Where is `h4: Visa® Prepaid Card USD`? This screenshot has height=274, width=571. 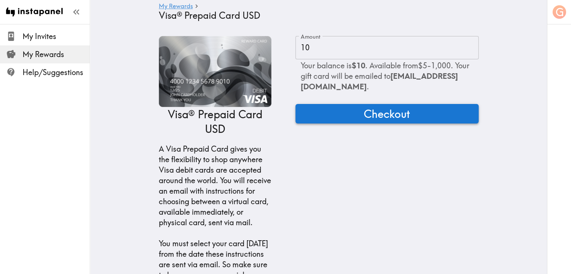 h4: Visa® Prepaid Card USD is located at coordinates (316, 15).